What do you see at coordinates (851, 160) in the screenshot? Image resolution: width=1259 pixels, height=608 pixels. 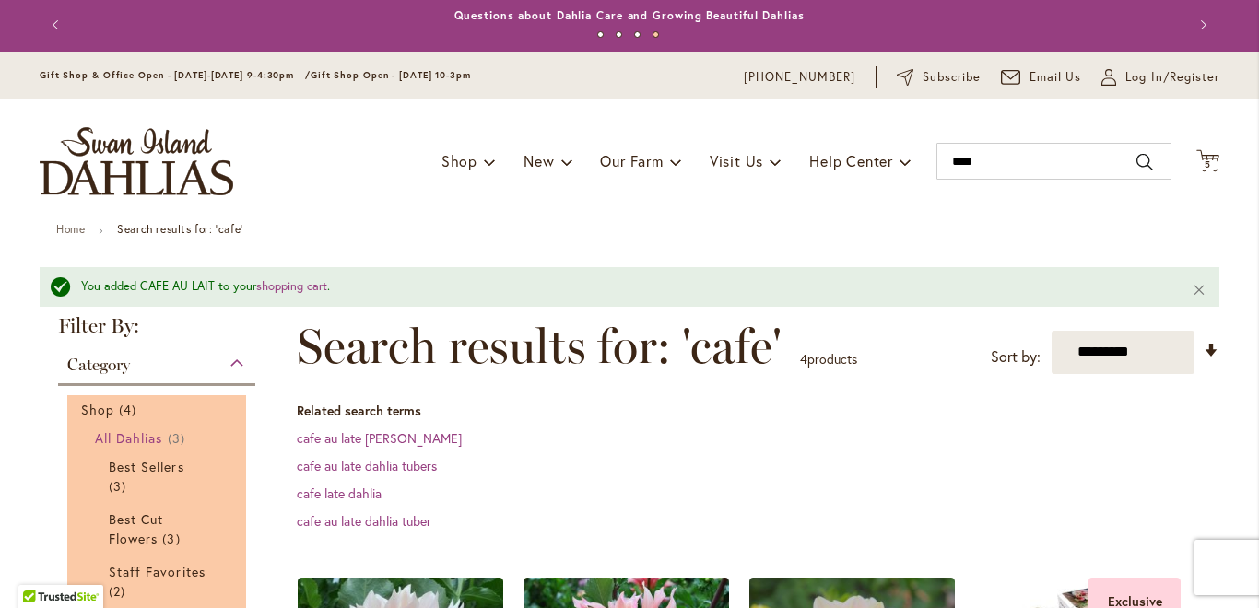 I see `span: Help Center` at bounding box center [851, 160].